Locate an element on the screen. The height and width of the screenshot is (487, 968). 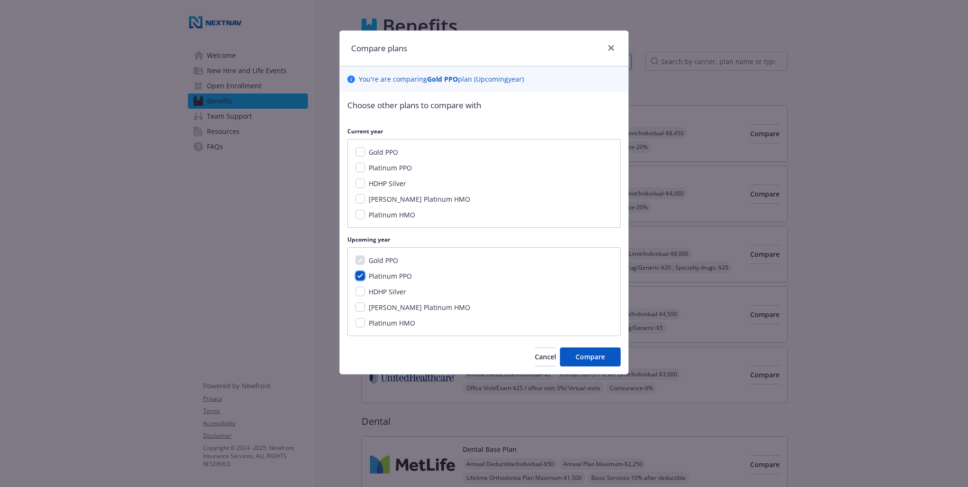
span: Cancel is located at coordinates (545, 356).